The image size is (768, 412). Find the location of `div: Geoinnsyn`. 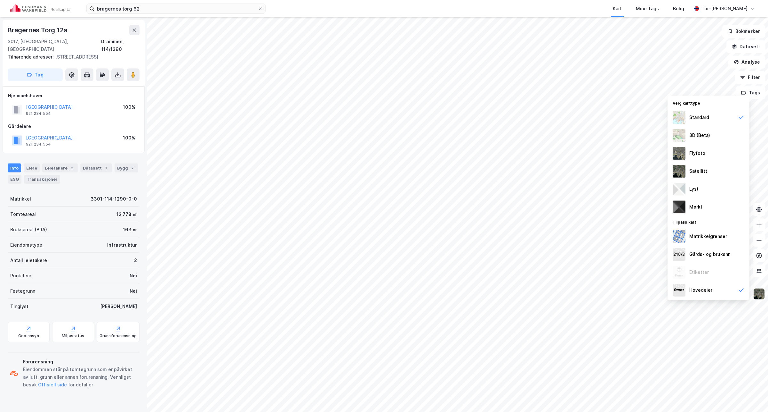

div: Geoinnsyn is located at coordinates (28, 336).